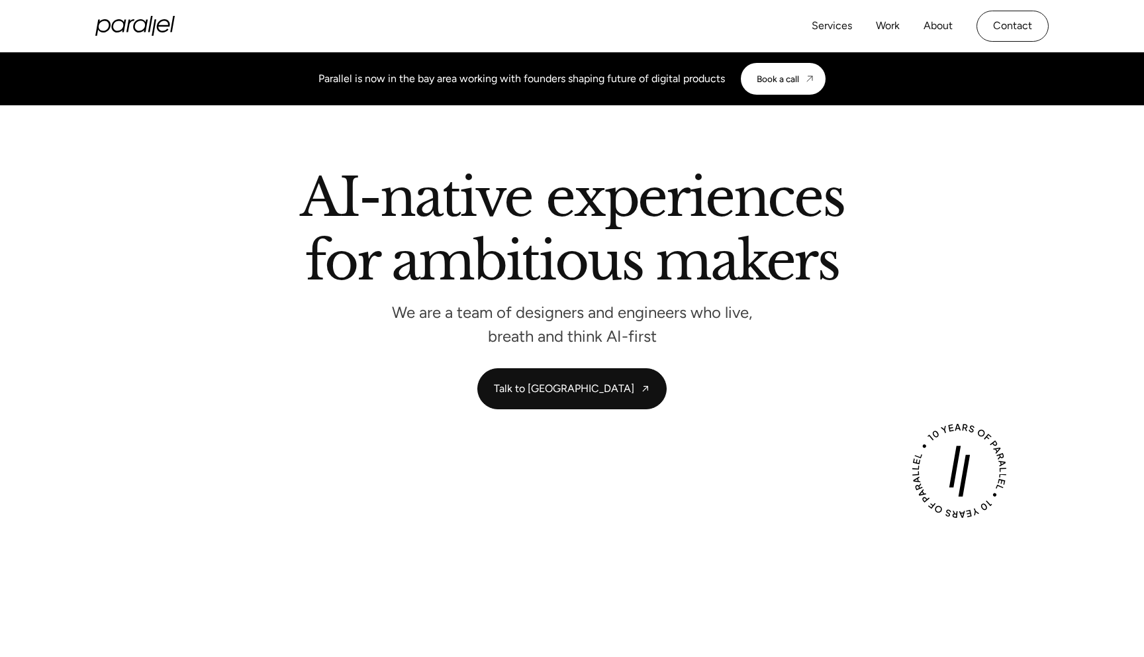  What do you see at coordinates (832, 26) in the screenshot?
I see `a: Services` at bounding box center [832, 26].